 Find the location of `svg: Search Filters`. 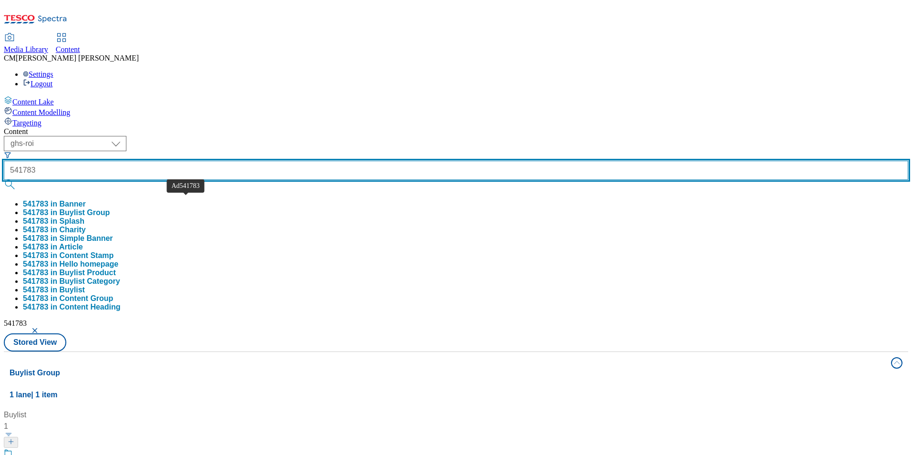

svg: Search Filters is located at coordinates (8, 155).